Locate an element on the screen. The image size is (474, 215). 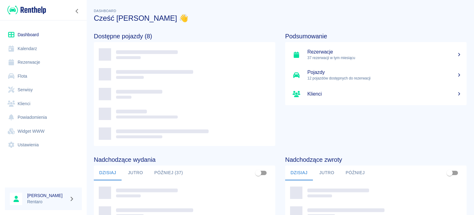
a: Rezerwacje37 rezerwacji w tym miesiącu is located at coordinates (376, 55).